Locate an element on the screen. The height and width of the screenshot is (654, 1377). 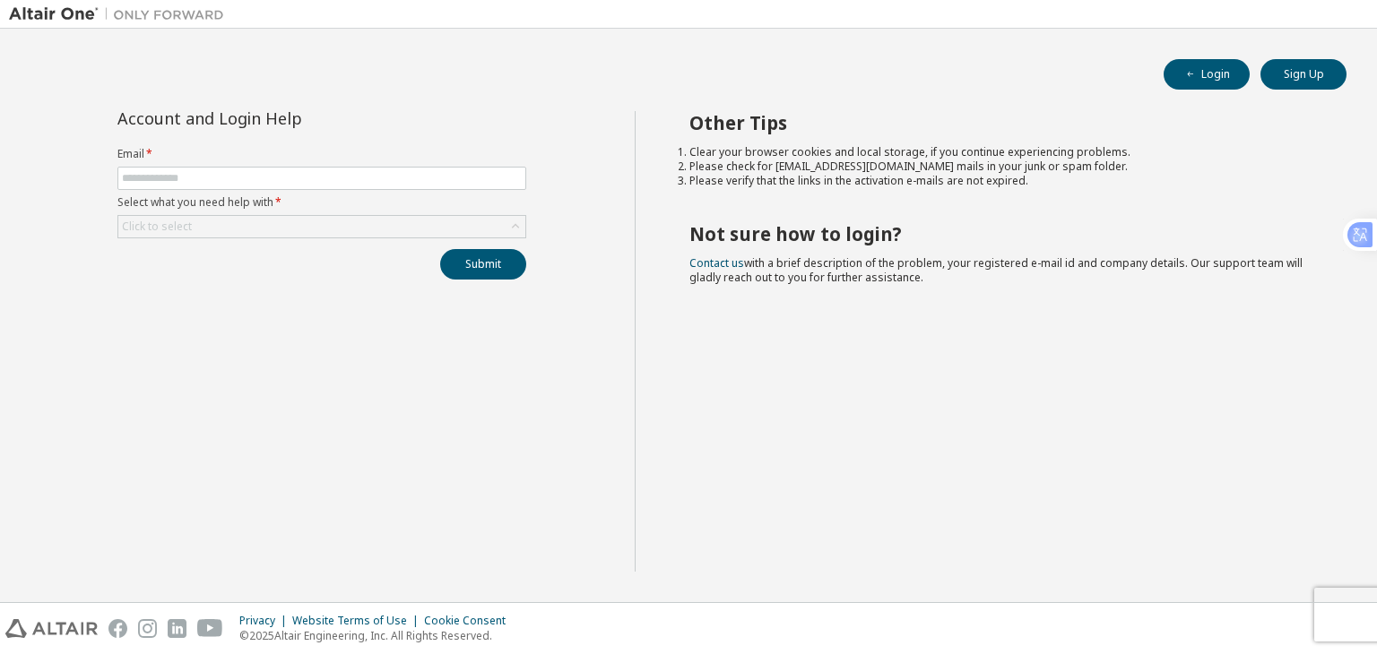
button: Login is located at coordinates (1206, 74).